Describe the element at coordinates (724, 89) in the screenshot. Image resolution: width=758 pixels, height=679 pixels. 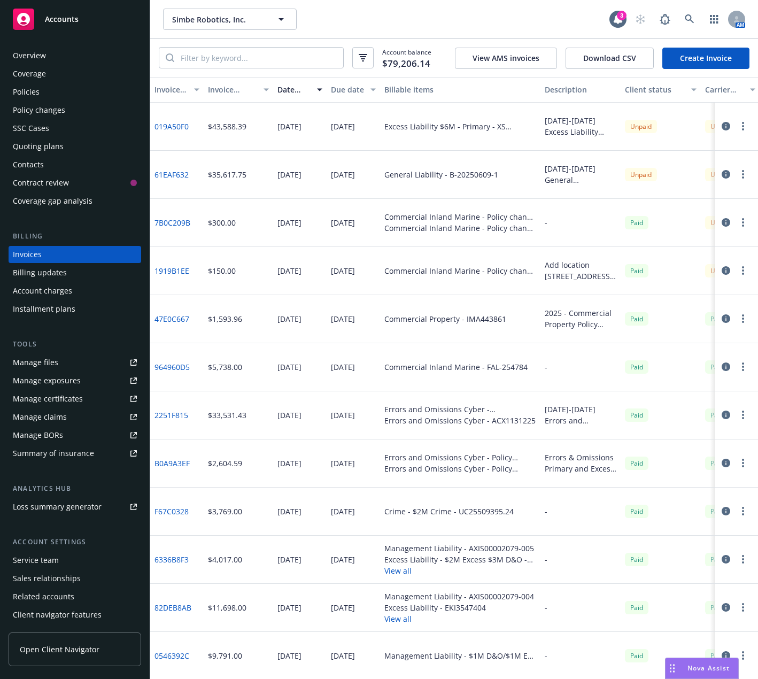
I see `div: Carrier status` at that location.